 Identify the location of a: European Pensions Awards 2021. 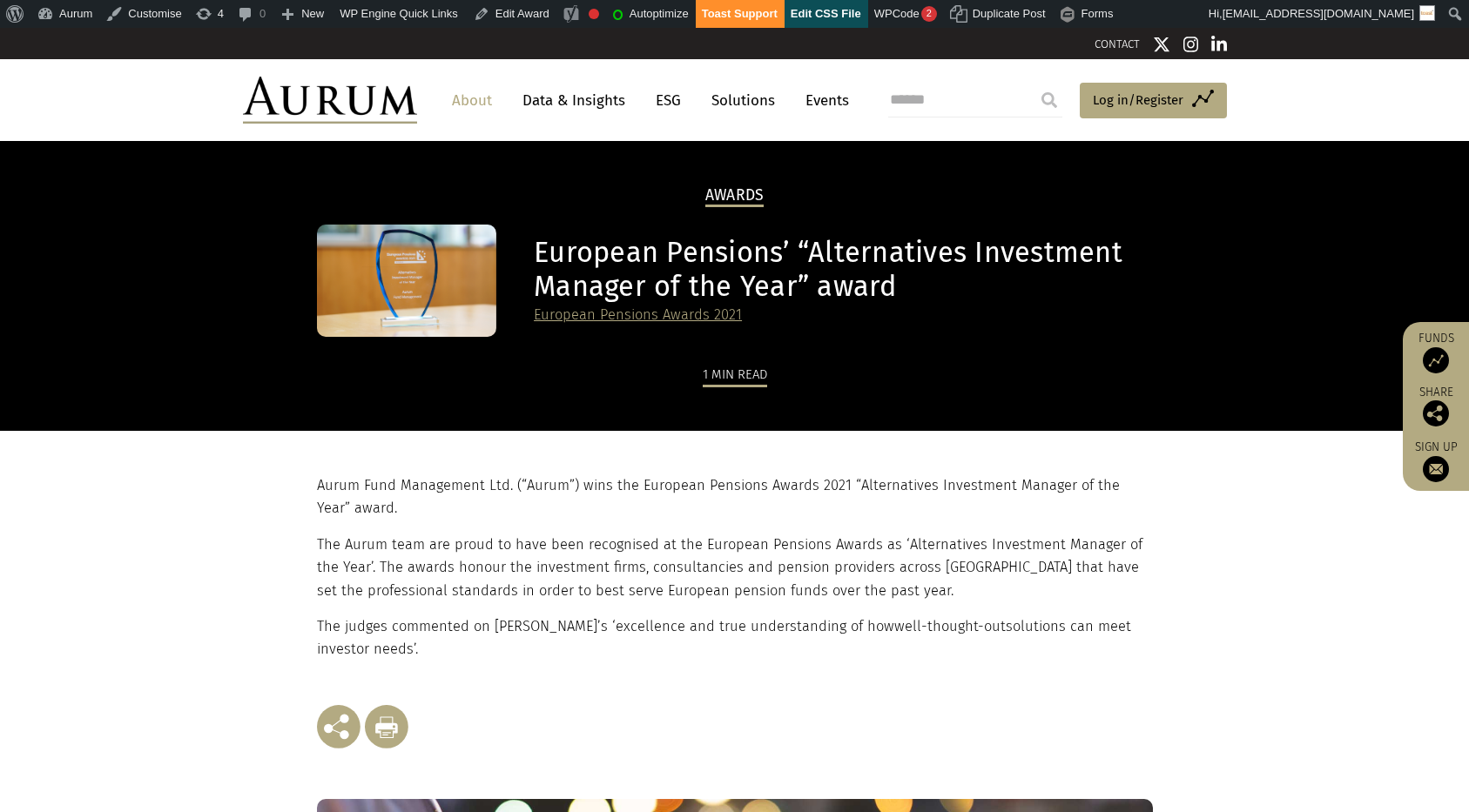
(638, 314).